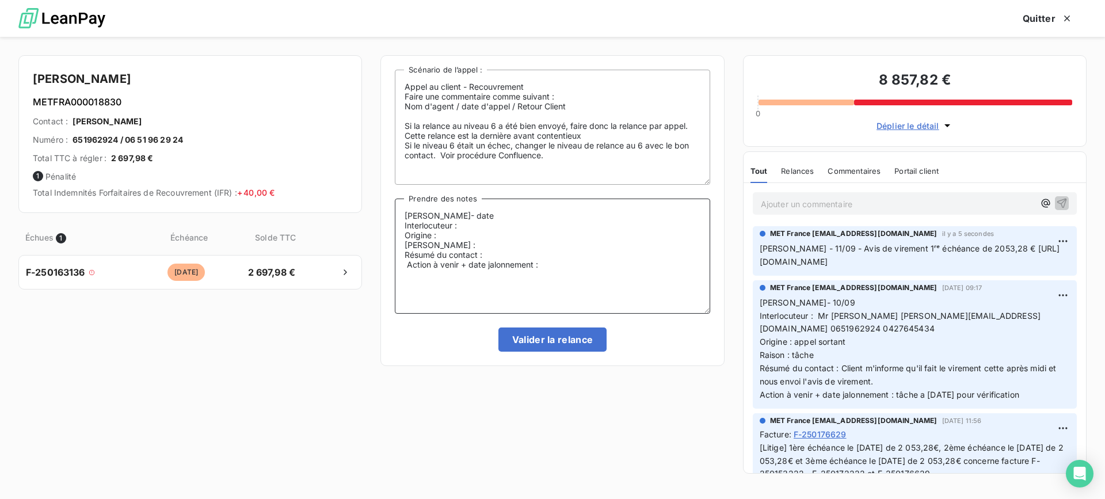  I want to click on span: + 40,00 €, so click(255, 192).